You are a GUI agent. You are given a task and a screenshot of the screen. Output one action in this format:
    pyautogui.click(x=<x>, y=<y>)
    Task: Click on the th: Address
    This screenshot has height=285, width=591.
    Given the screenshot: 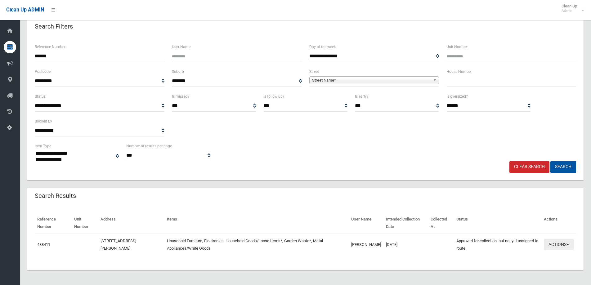 What is the action you would take?
    pyautogui.click(x=131, y=223)
    